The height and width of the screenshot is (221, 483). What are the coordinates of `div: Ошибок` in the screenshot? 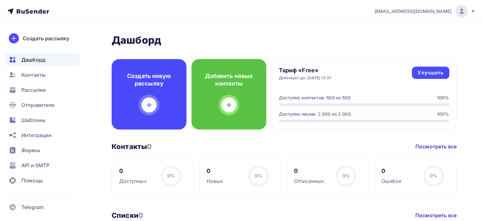 It's located at (392, 181).